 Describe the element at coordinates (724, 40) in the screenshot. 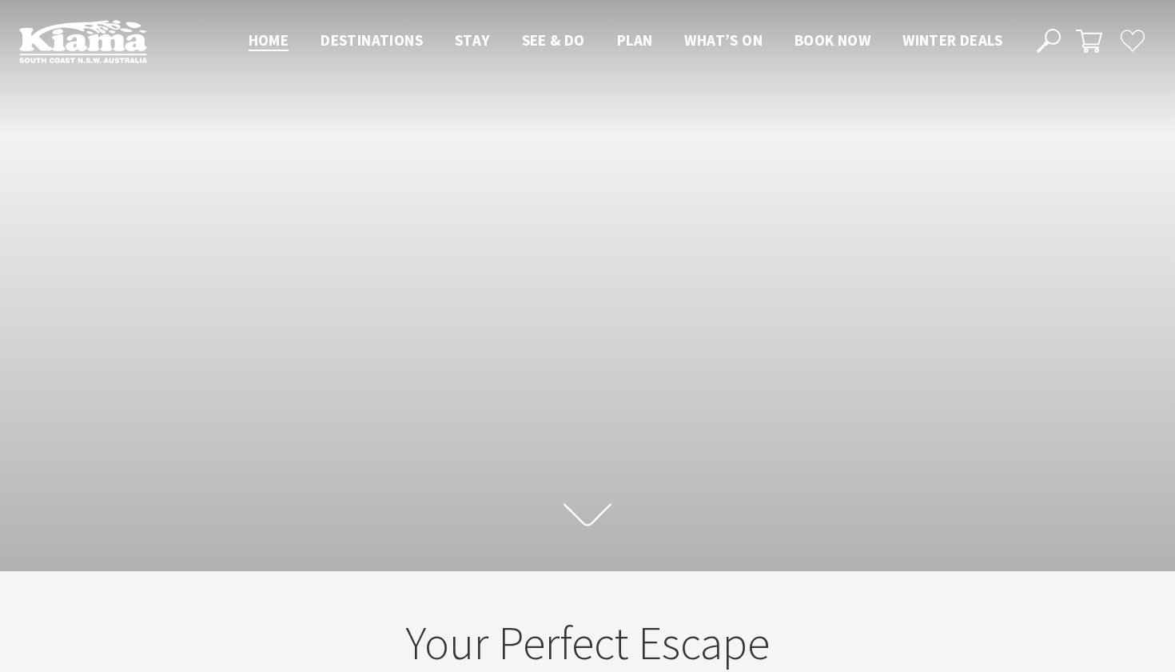

I see `span: What’s On` at that location.